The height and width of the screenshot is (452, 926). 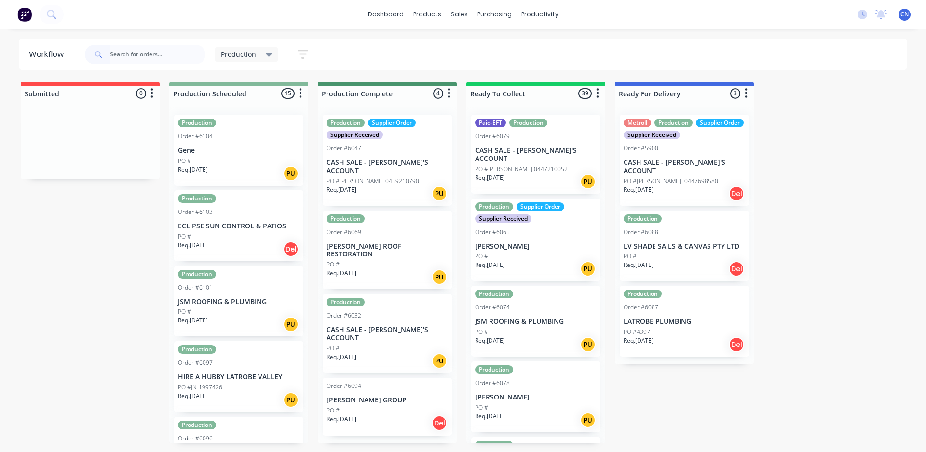 What do you see at coordinates (239, 377) in the screenshot?
I see `p: HIRE A HUBBY LATROBE VALLEY` at bounding box center [239, 377].